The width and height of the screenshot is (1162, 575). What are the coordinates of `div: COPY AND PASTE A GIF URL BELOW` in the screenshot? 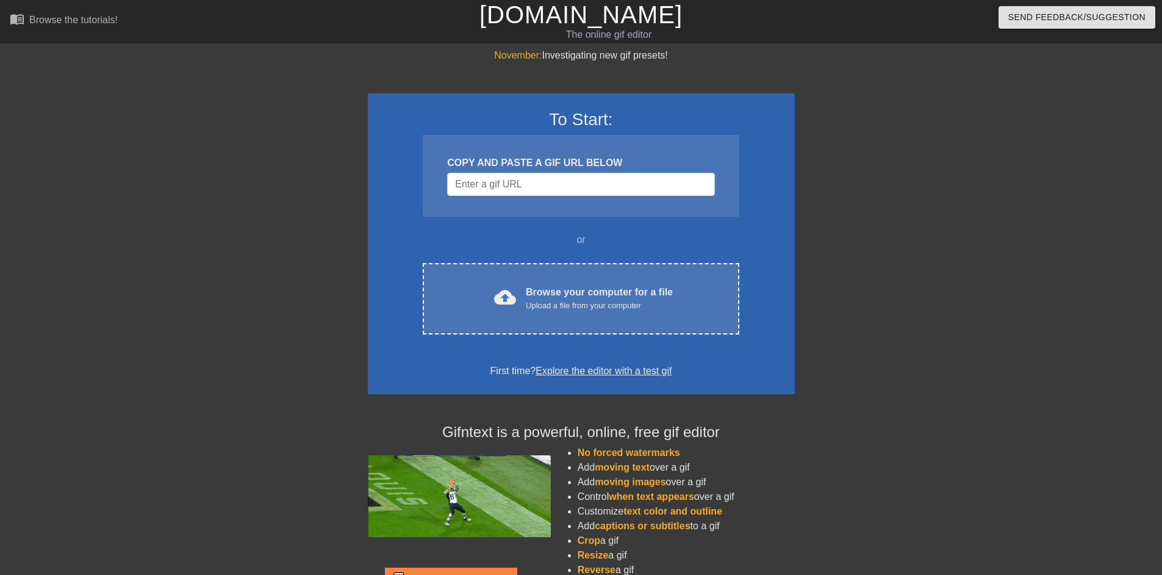 It's located at (581, 163).